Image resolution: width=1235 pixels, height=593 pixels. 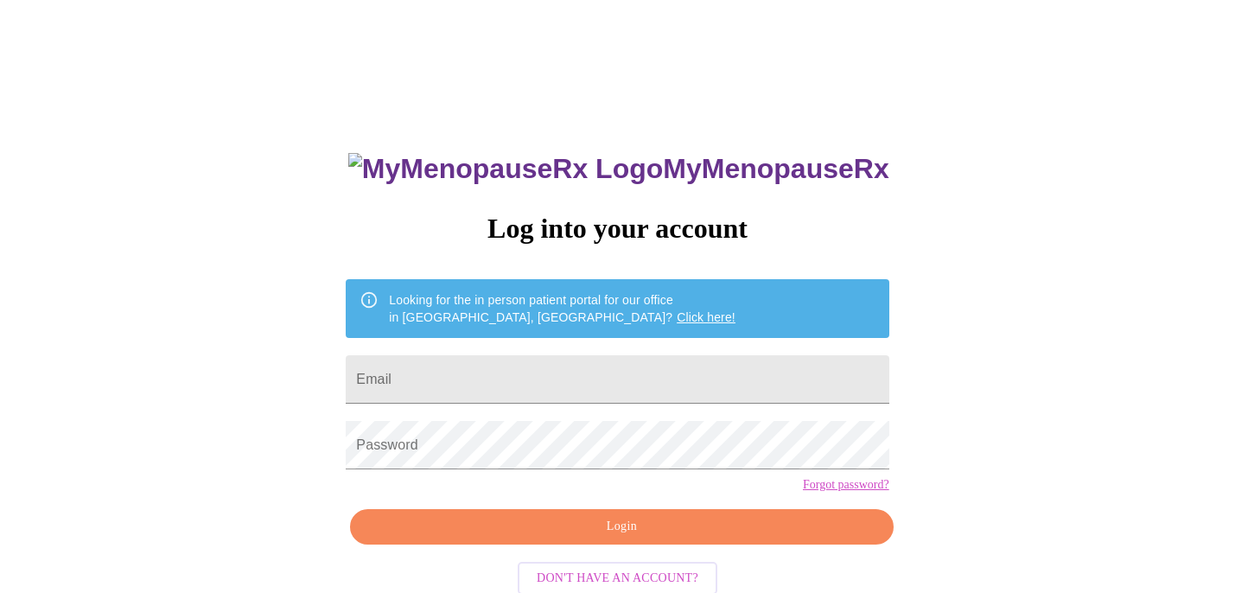 What do you see at coordinates (706, 317) in the screenshot?
I see `a: Click here!` at bounding box center [706, 317].